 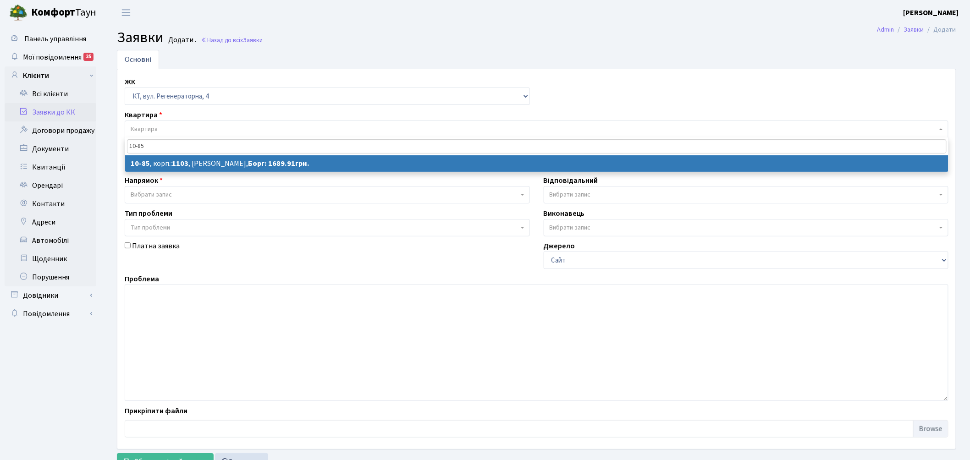 What do you see at coordinates (150, 228) in the screenshot?
I see `span: Тип проблеми` at bounding box center [150, 228].